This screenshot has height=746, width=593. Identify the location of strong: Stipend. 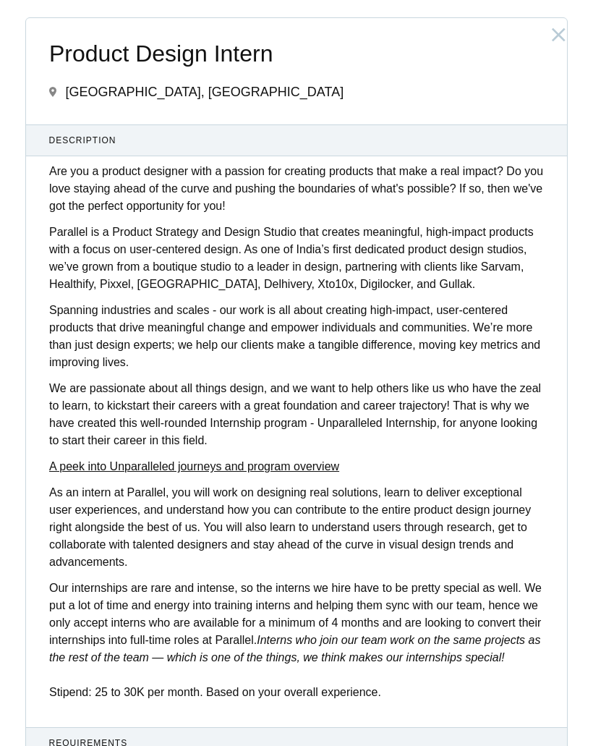
(69, 692).